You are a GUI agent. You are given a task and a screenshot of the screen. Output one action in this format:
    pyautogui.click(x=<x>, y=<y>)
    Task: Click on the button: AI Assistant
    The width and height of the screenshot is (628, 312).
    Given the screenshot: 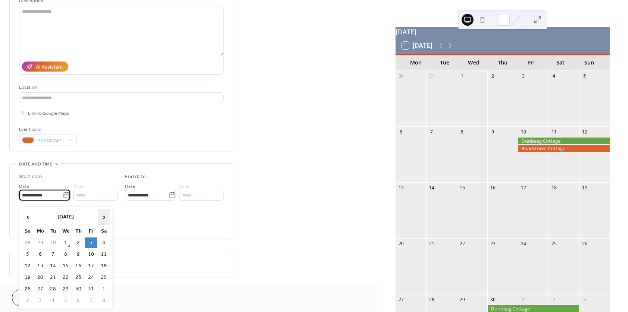 What is the action you would take?
    pyautogui.click(x=45, y=66)
    